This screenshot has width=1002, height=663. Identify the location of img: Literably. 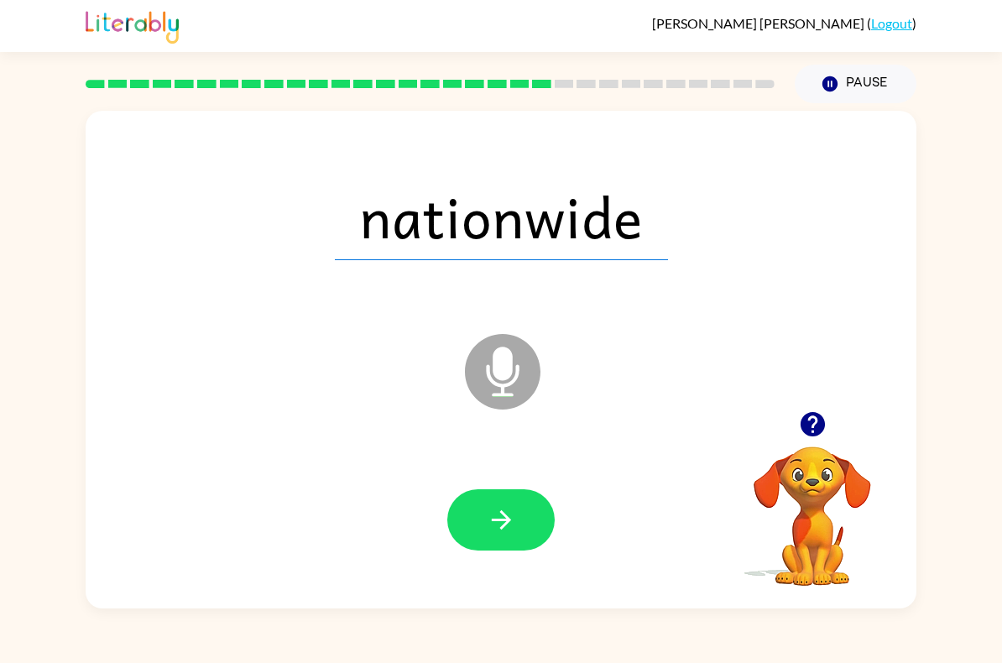
(132, 25).